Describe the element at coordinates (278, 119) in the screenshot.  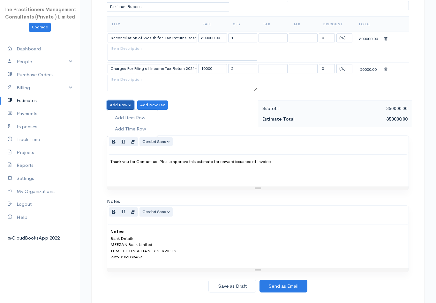
I see `strong: Estimate Total` at that location.